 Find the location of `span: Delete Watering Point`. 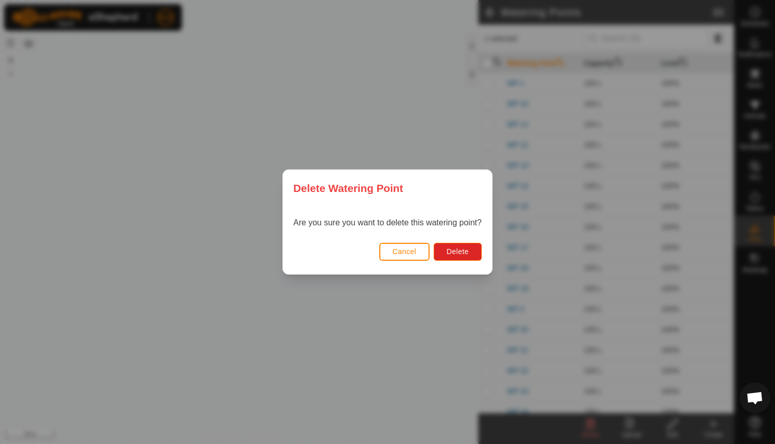

span: Delete Watering Point is located at coordinates (348, 188).